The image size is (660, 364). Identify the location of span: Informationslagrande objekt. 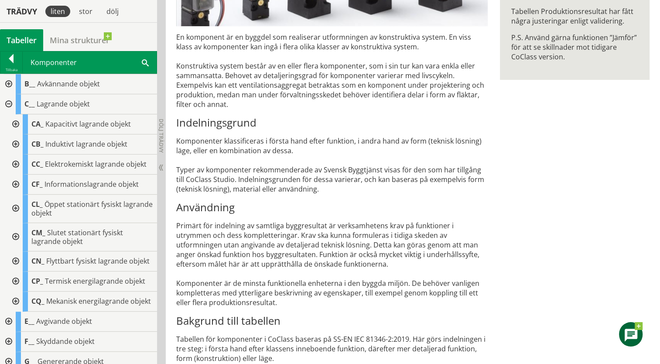
(92, 184).